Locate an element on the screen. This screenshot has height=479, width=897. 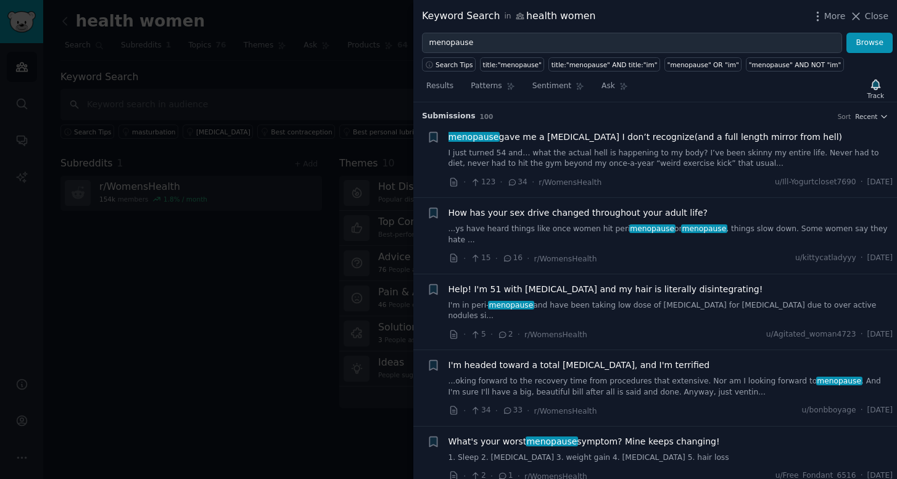
span: 15 is located at coordinates (480, 259).